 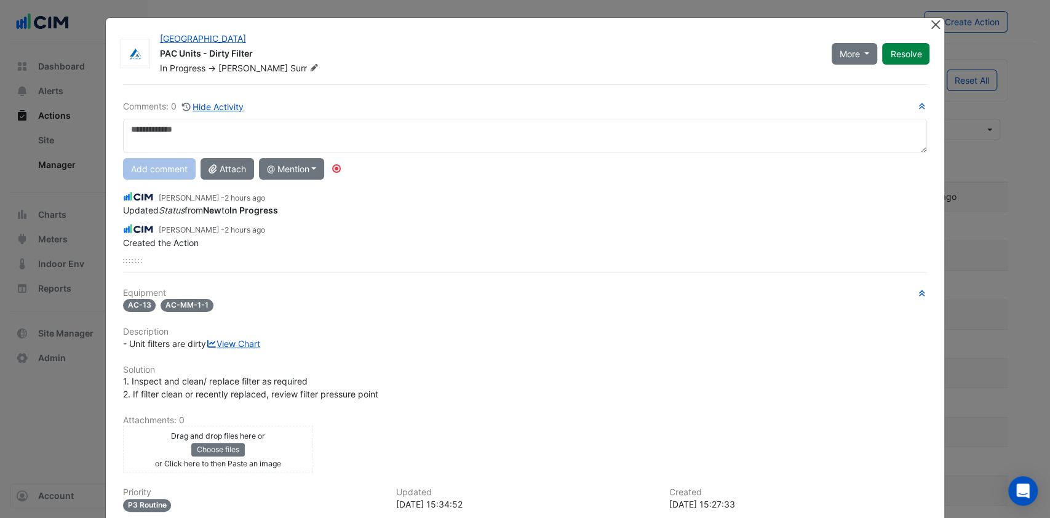 I want to click on span: 2025-10-15 15:34:52, so click(x=245, y=197).